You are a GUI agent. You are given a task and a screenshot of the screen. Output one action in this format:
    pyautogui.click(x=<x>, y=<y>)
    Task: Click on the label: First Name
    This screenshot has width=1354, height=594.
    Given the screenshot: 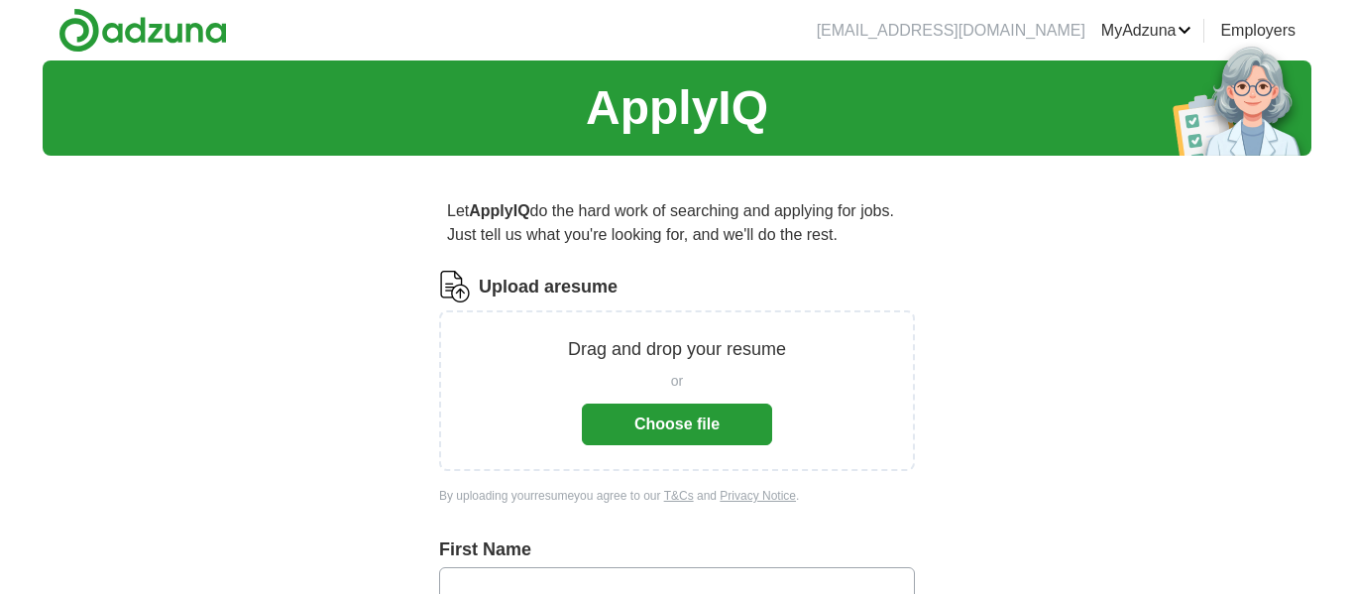 What is the action you would take?
    pyautogui.click(x=677, y=549)
    